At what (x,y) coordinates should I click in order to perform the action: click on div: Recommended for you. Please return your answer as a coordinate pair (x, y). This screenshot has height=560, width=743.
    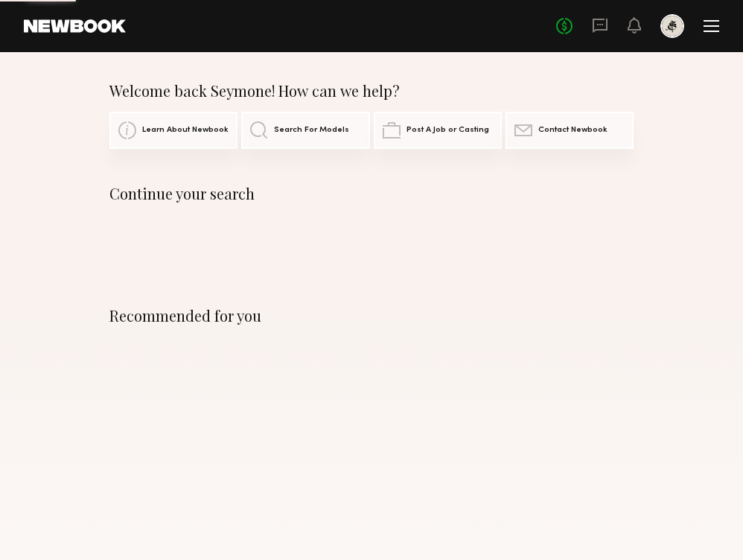
    Looking at the image, I should click on (372, 316).